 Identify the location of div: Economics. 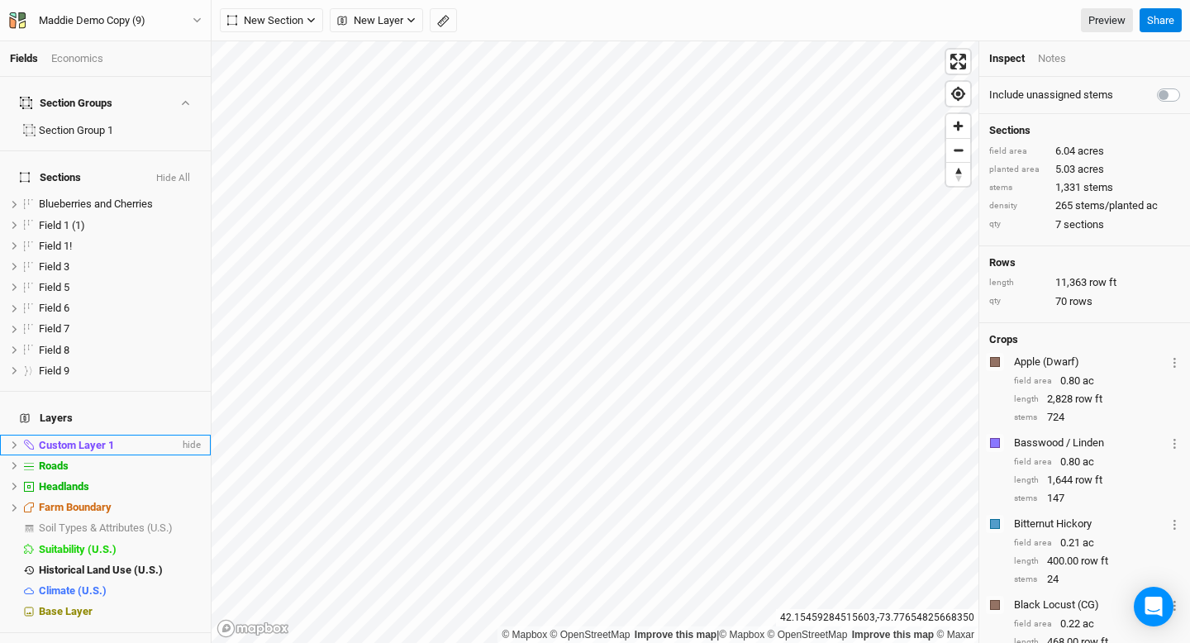
(77, 59).